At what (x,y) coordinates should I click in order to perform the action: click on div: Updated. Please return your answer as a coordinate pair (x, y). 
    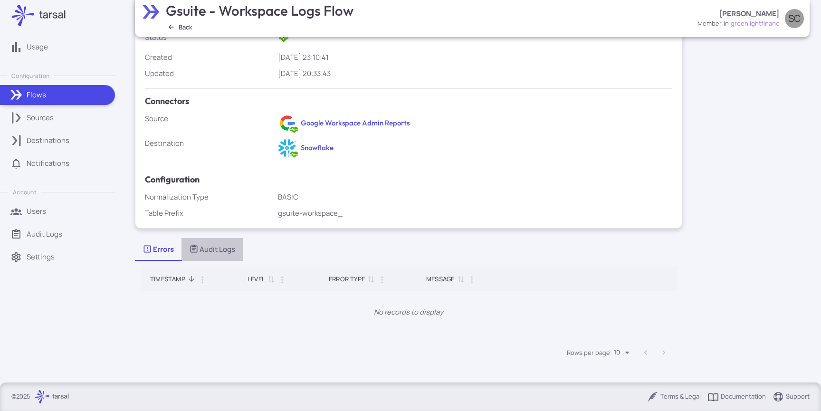
    Looking at the image, I should click on (210, 74).